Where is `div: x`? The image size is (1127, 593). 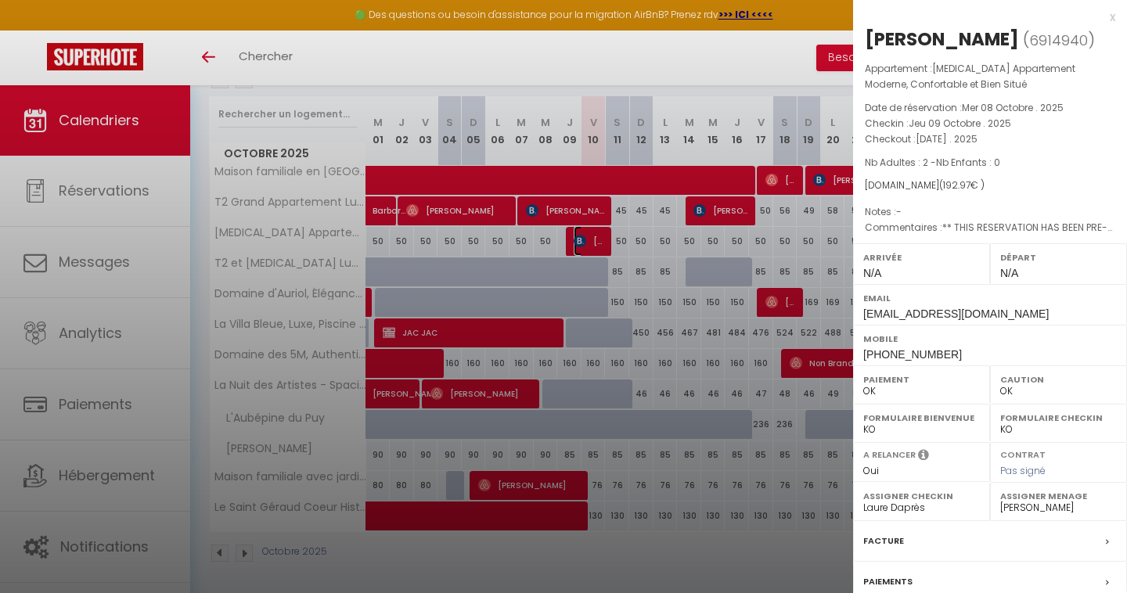
div: x is located at coordinates (983, 17).